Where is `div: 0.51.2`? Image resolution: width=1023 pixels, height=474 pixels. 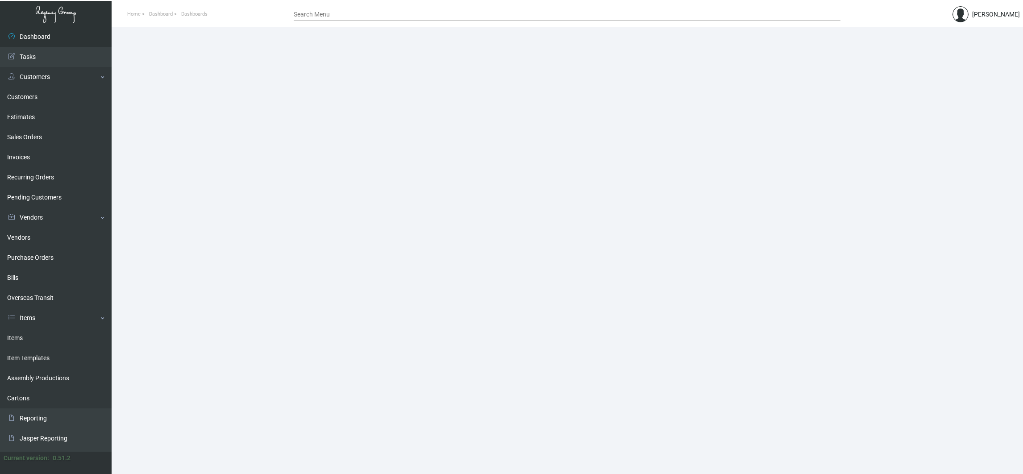 div: 0.51.2 is located at coordinates (62, 458).